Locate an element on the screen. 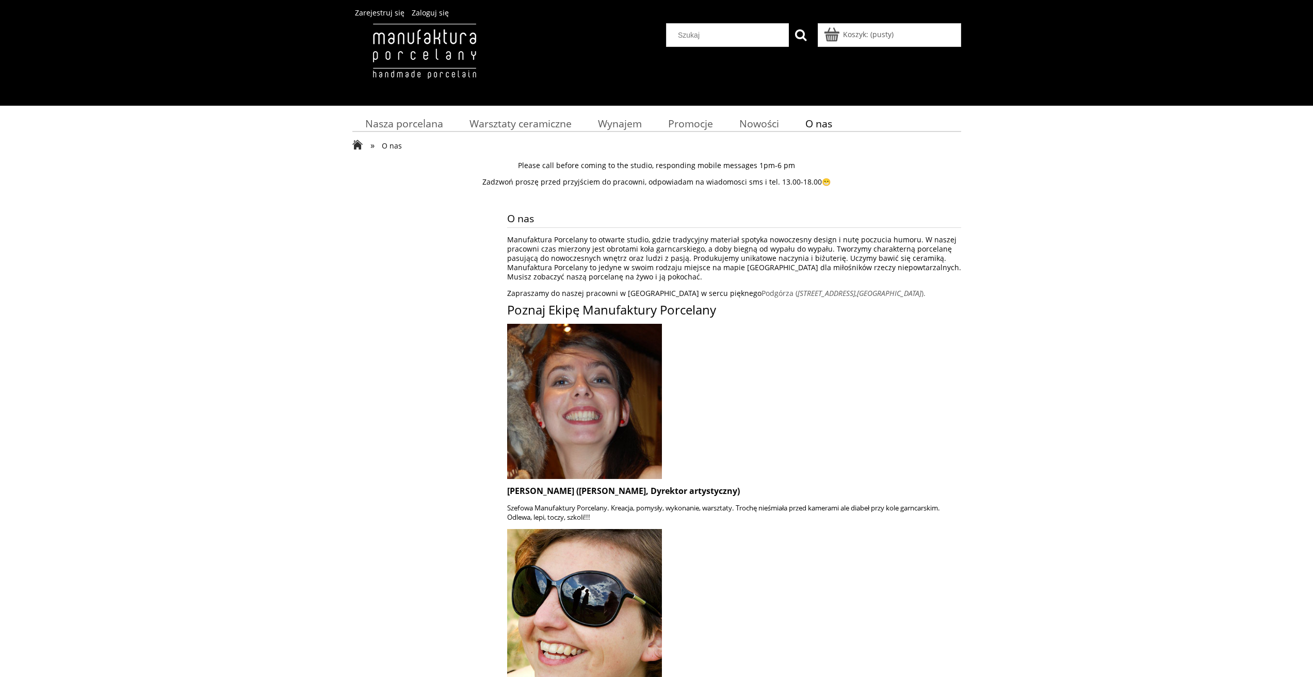  span: Zarejestruj się is located at coordinates (380, 12).